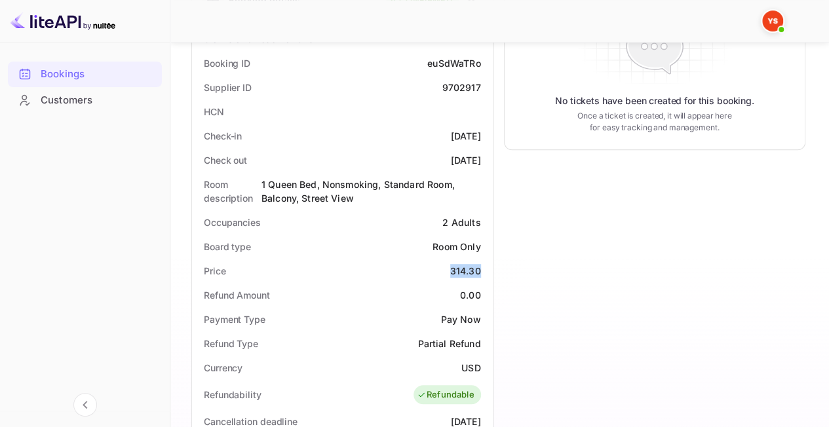 Image resolution: width=829 pixels, height=427 pixels. What do you see at coordinates (456, 246) in the screenshot?
I see `div: Room Only` at bounding box center [456, 246].